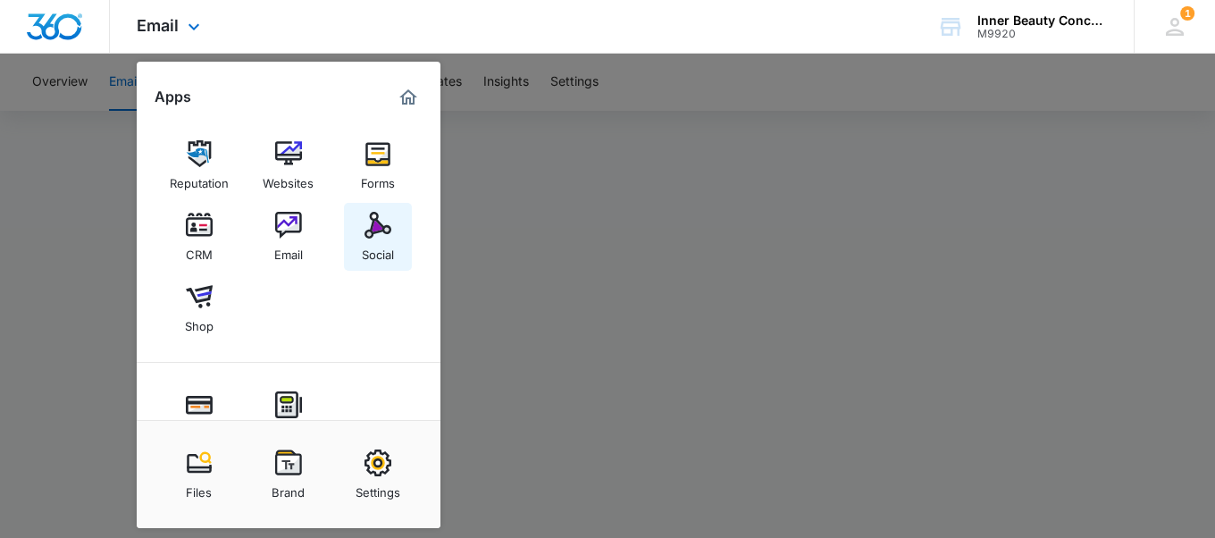  Describe the element at coordinates (199, 250) in the screenshot. I see `div: CRM` at that location.